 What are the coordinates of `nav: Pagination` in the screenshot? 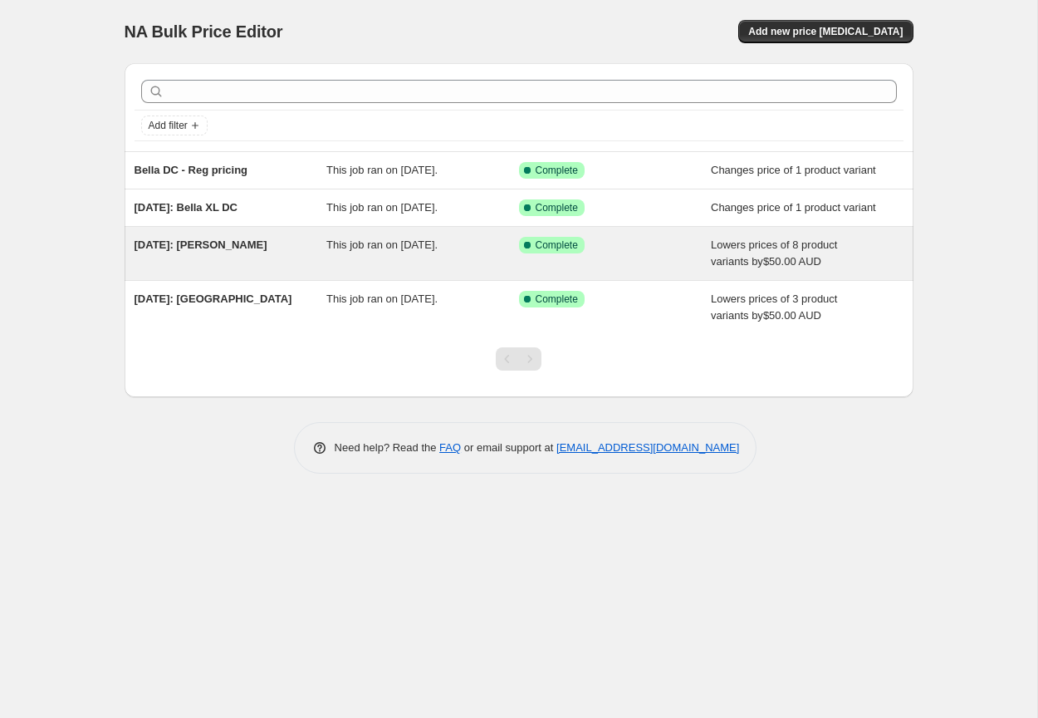 It's located at (518, 359).